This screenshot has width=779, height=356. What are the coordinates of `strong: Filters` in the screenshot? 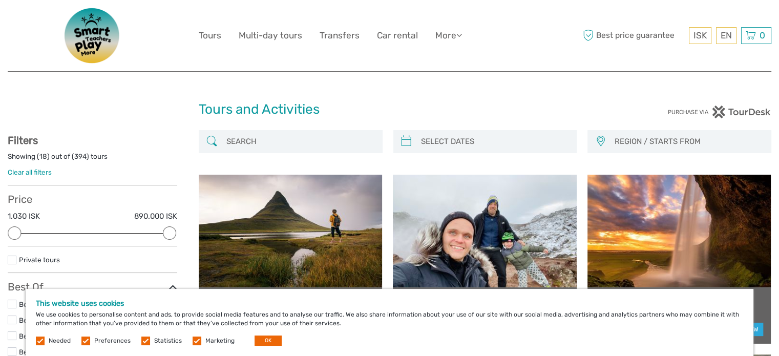 It's located at (23, 140).